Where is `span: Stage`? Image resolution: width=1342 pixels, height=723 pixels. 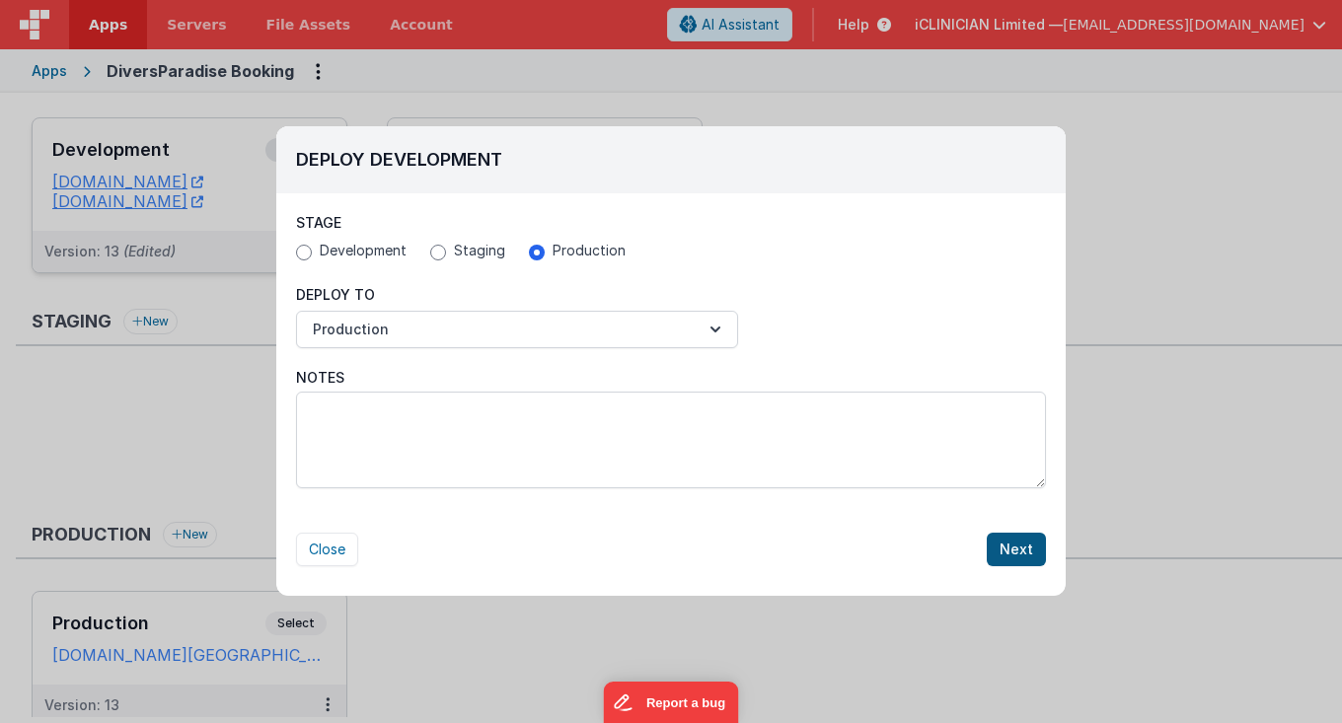 span: Stage is located at coordinates (319, 222).